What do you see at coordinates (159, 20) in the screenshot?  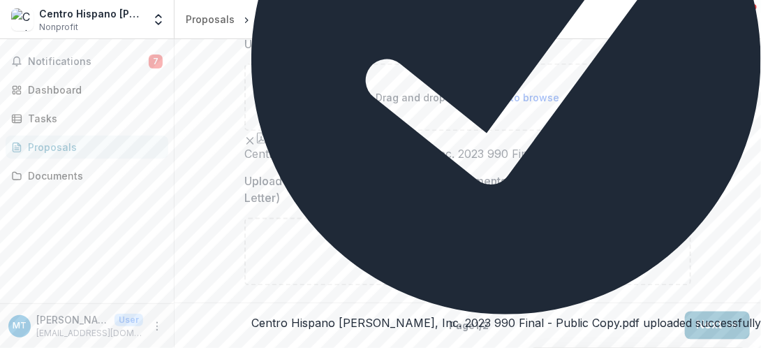 I see `button: Open entity switcher` at bounding box center [159, 20].